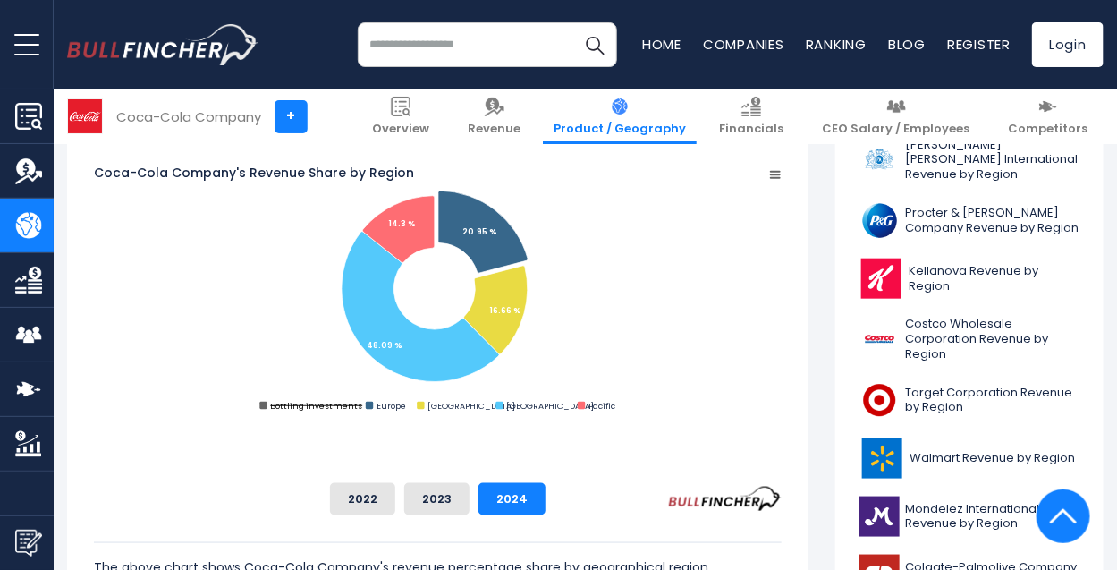 The image size is (1117, 570). I want to click on a: Product / Geography, so click(620, 116).